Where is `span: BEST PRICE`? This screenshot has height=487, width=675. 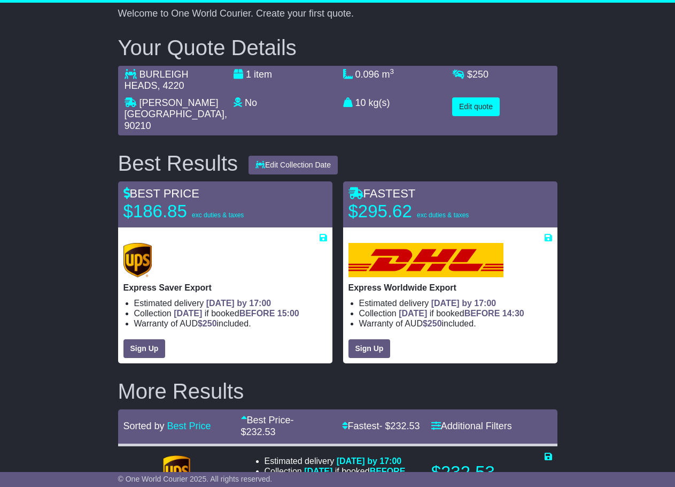
span: BEST PRICE is located at coordinates (161, 193).